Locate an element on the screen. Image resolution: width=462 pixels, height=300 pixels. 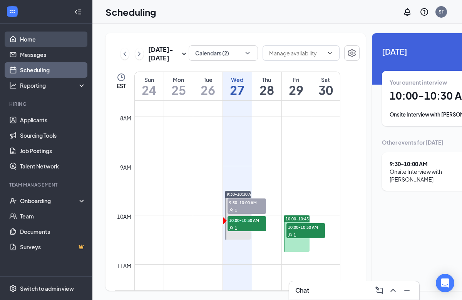
a: Job Postings is located at coordinates (53, 151).